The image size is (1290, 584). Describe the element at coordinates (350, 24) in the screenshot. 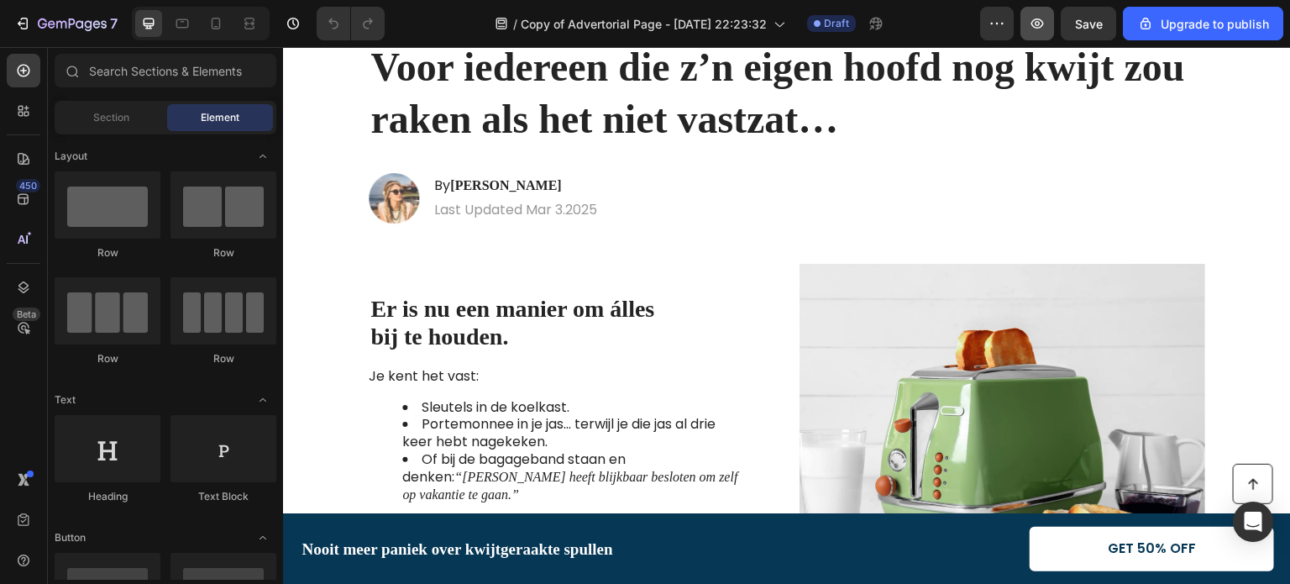

I see `div: Undo/Redo` at that location.